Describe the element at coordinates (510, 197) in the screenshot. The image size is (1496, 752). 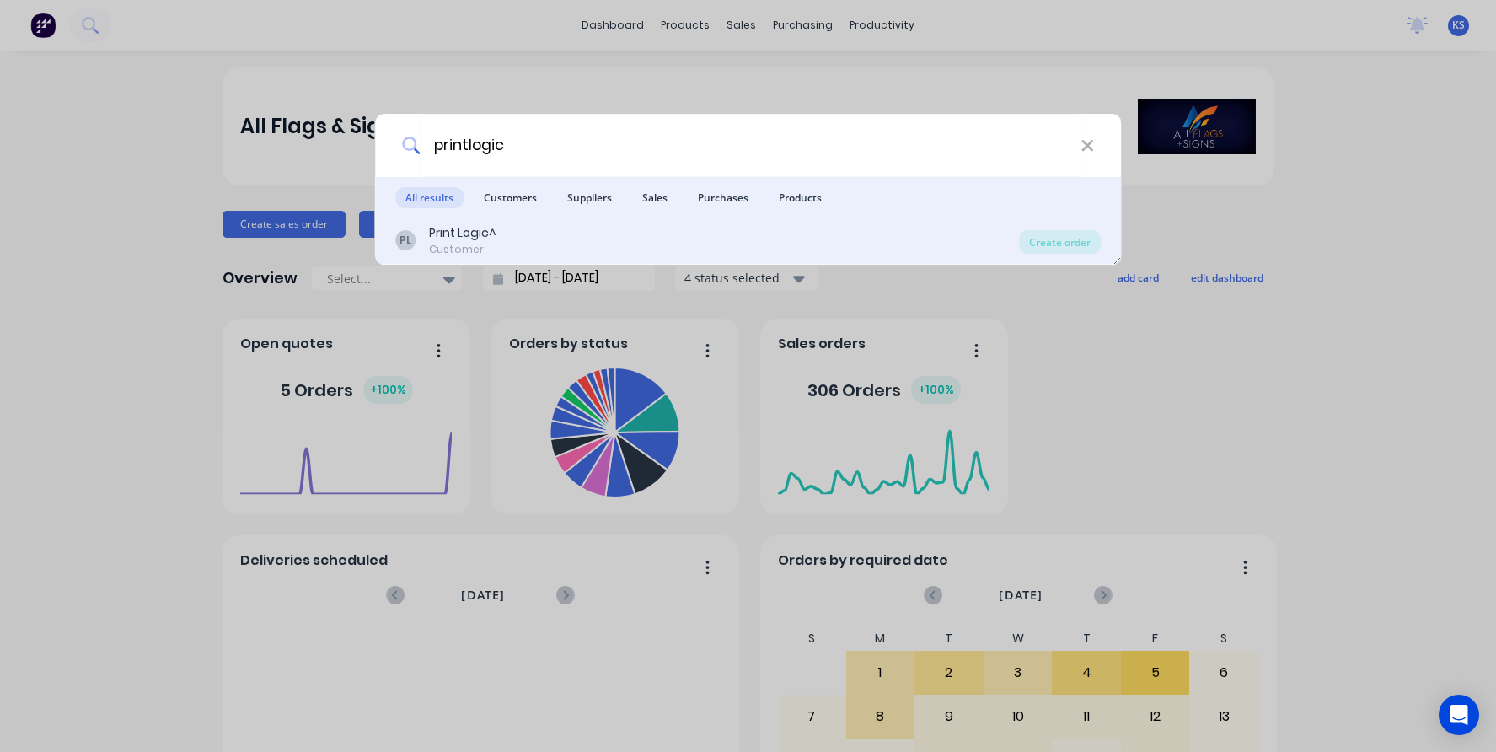
I see `span: Customers` at that location.